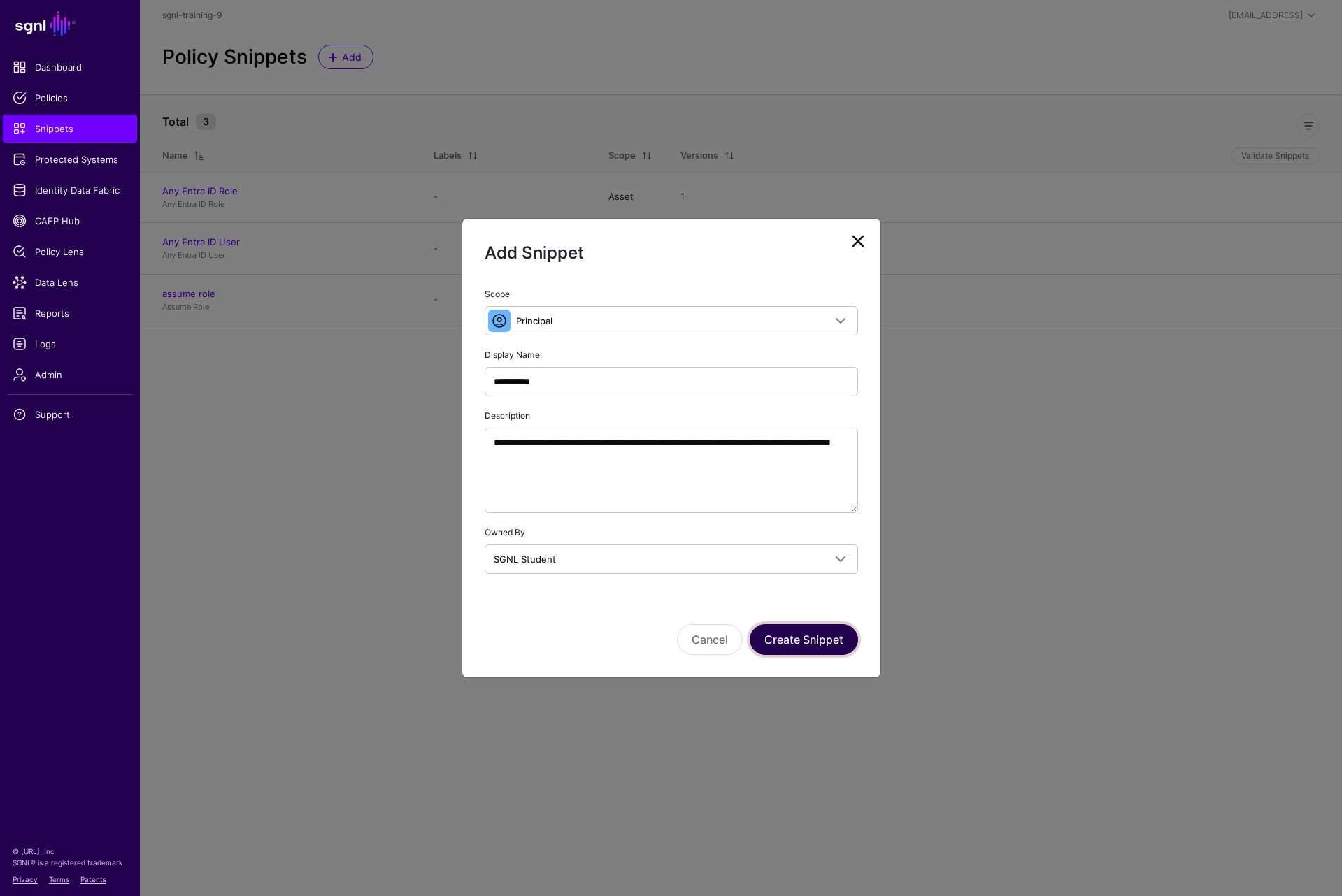 This screenshot has height=896, width=1342. What do you see at coordinates (512, 355) in the screenshot?
I see `label: Display Name` at bounding box center [512, 355].